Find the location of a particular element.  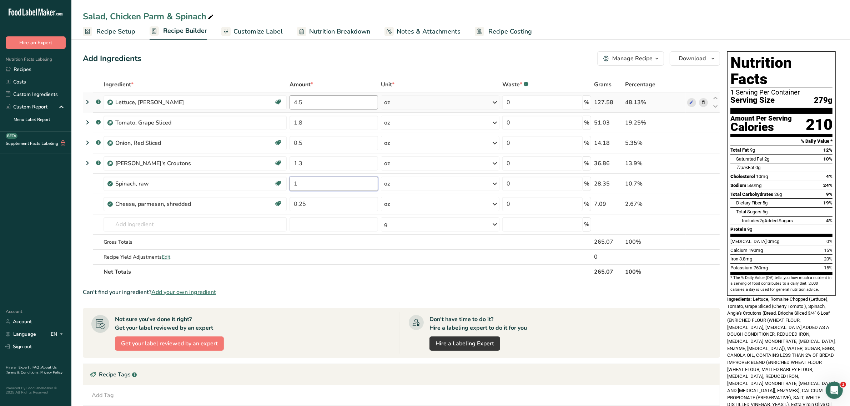

div: 19.25% is located at coordinates (655, 123).